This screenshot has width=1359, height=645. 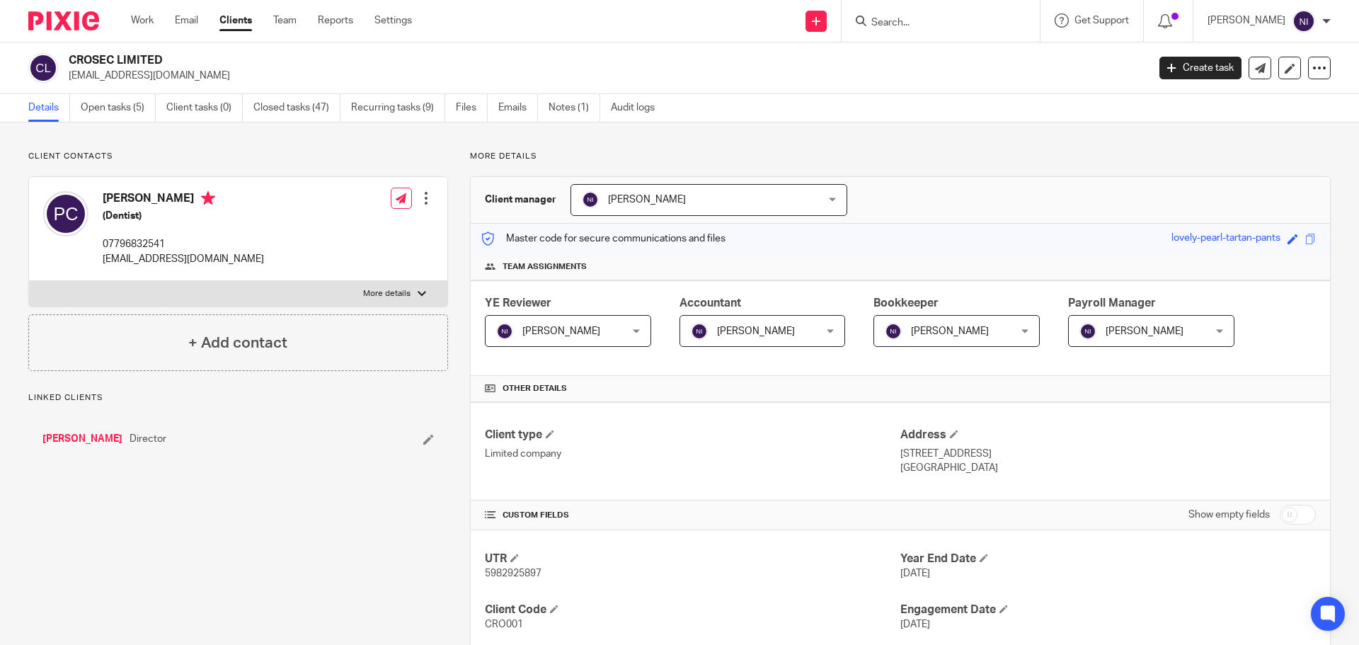 I want to click on a: Details, so click(x=49, y=108).